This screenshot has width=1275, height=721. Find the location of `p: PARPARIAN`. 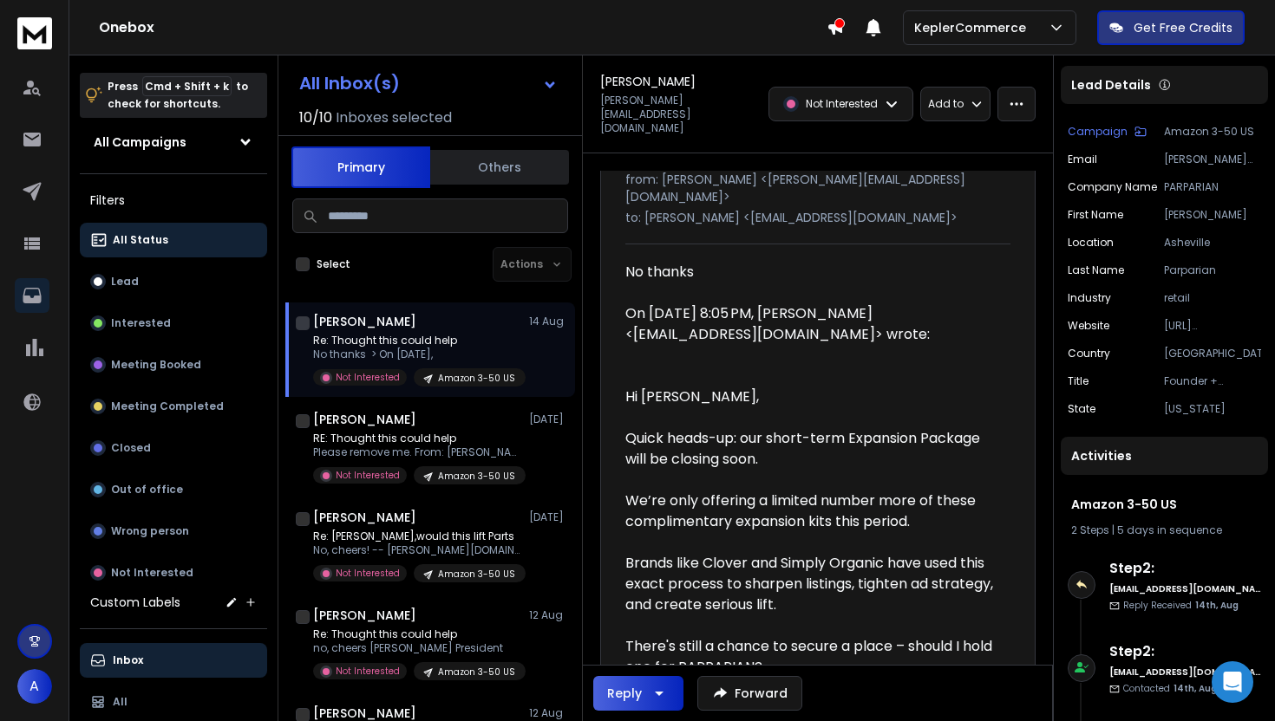

p: PARPARIAN is located at coordinates (1212, 187).